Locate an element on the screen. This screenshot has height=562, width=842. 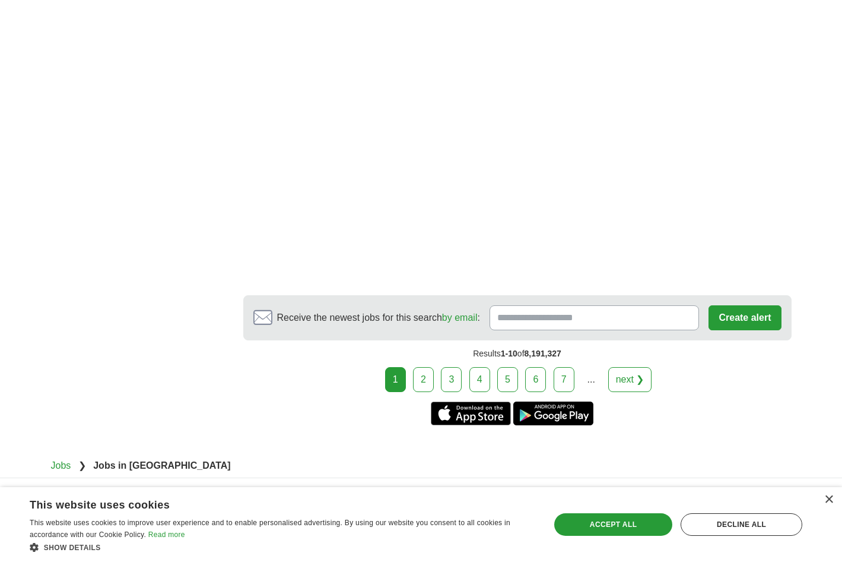
a: 7 is located at coordinates (564, 379).